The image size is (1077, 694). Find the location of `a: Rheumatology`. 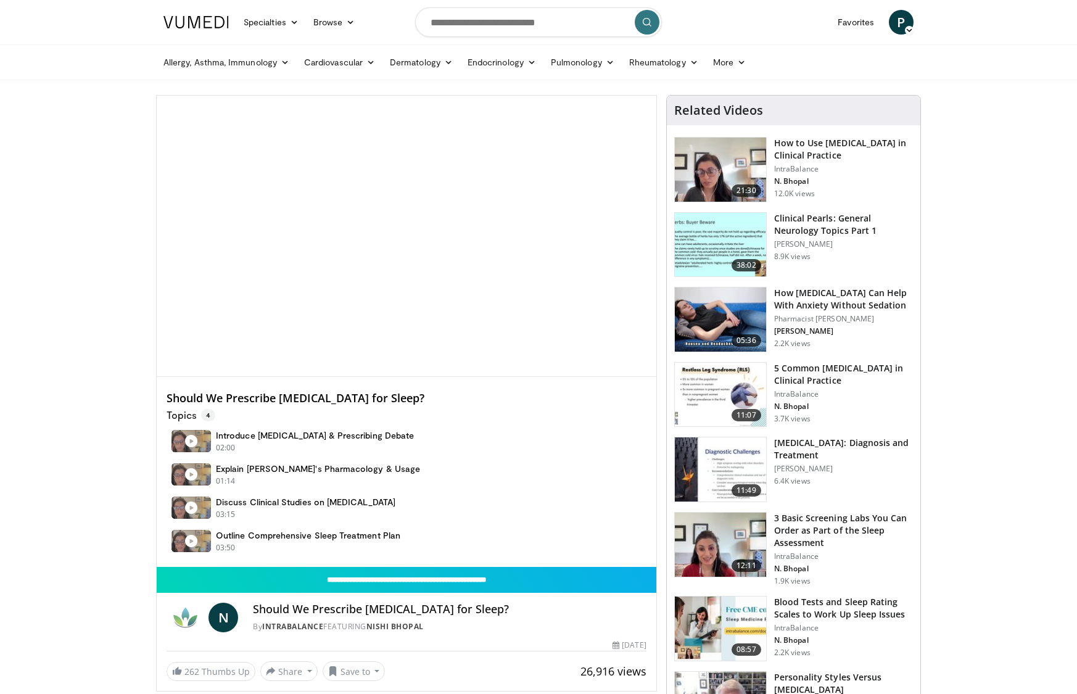

a: Rheumatology is located at coordinates (664, 62).